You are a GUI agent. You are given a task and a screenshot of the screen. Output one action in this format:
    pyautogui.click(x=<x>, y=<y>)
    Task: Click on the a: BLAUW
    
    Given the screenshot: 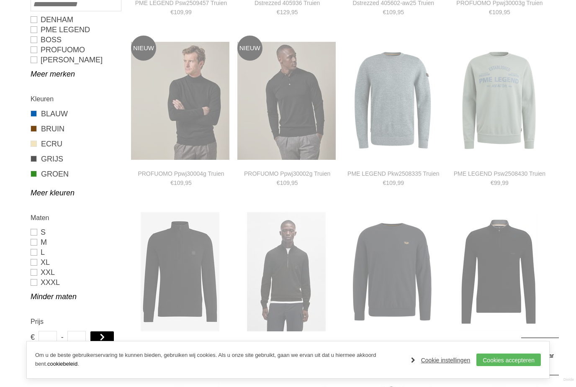 What is the action you would take?
    pyautogui.click(x=75, y=114)
    